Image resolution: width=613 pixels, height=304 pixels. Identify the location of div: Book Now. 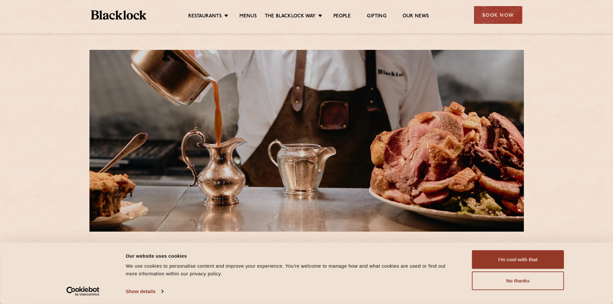
(498, 15).